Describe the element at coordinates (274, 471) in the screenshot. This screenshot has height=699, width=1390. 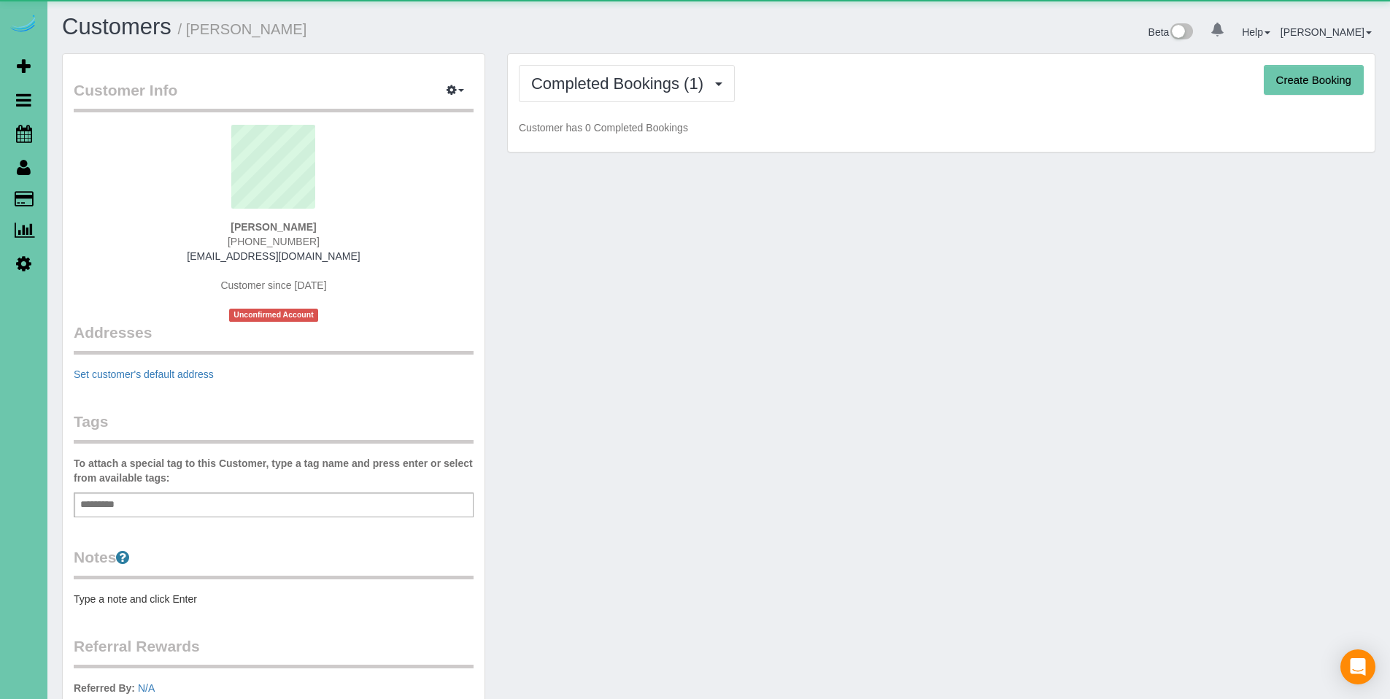
I see `label: To attach a special tag to this Customer, type a tag name and press enter or select from availabl...` at that location.